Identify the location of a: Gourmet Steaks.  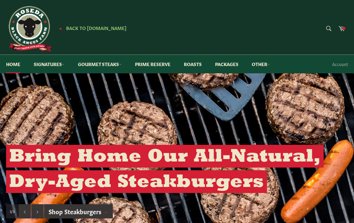
(100, 64).